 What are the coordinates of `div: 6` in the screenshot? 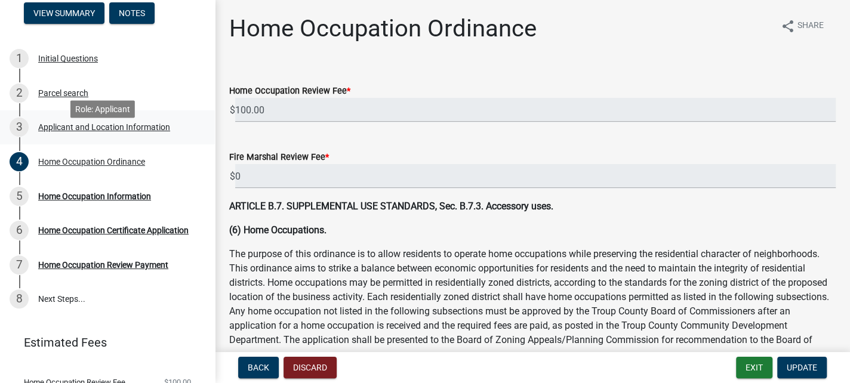 It's located at (19, 230).